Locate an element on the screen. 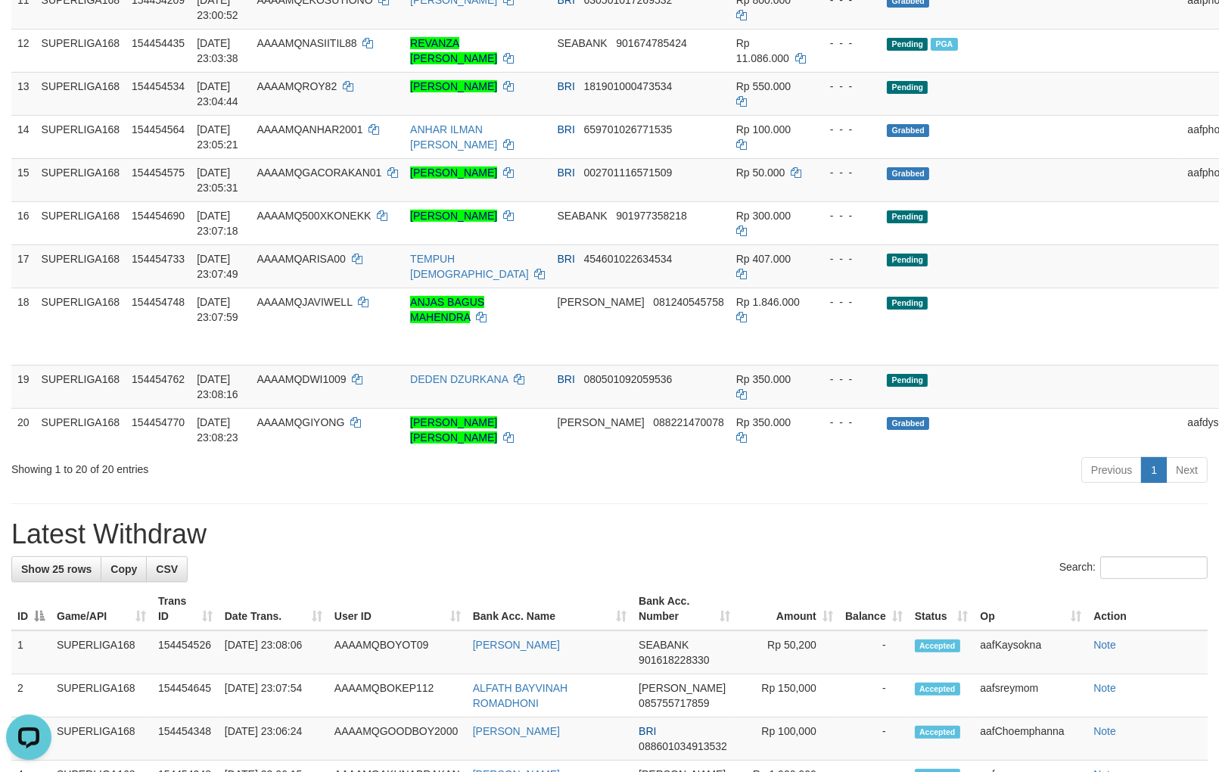  th: Amount: activate to sort column ascending is located at coordinates (788, 608).